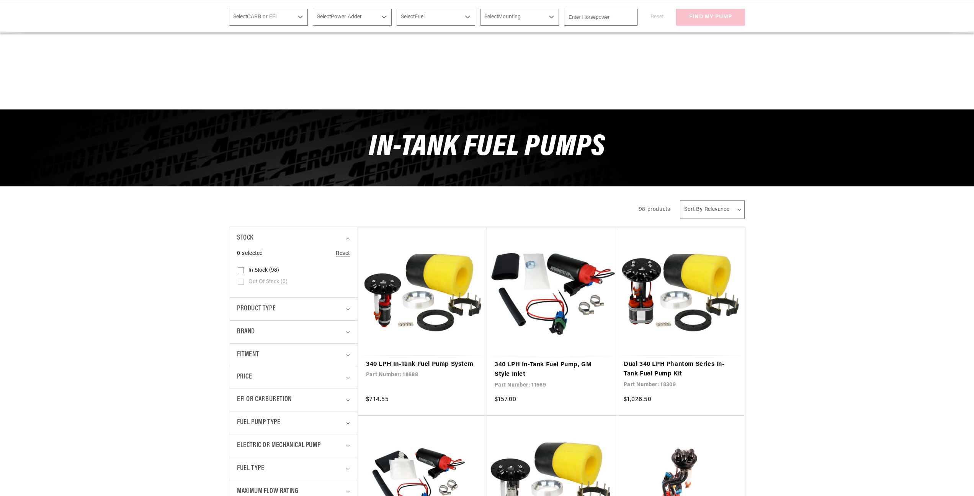 The image size is (974, 496). Describe the element at coordinates (293, 355) in the screenshot. I see `summary: Fitment (0 selected)` at that location.